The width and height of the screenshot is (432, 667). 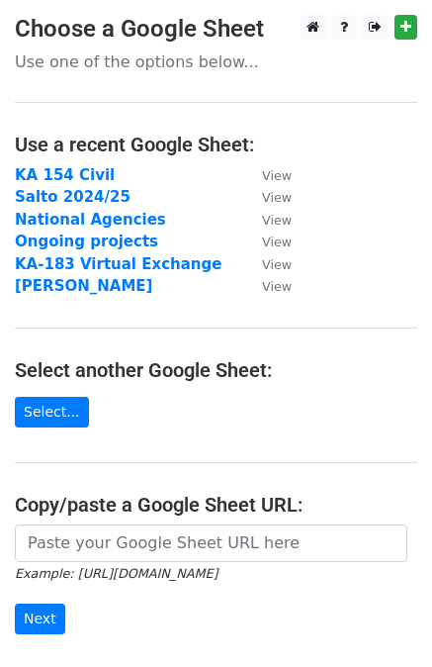 What do you see at coordinates (90, 220) in the screenshot?
I see `a: National Agencies` at bounding box center [90, 220].